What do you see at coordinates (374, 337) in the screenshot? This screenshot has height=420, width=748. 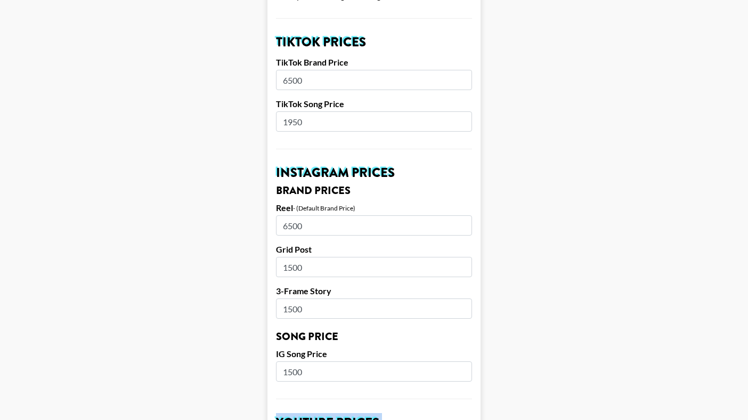 I see `h3: Song Price` at bounding box center [374, 337].